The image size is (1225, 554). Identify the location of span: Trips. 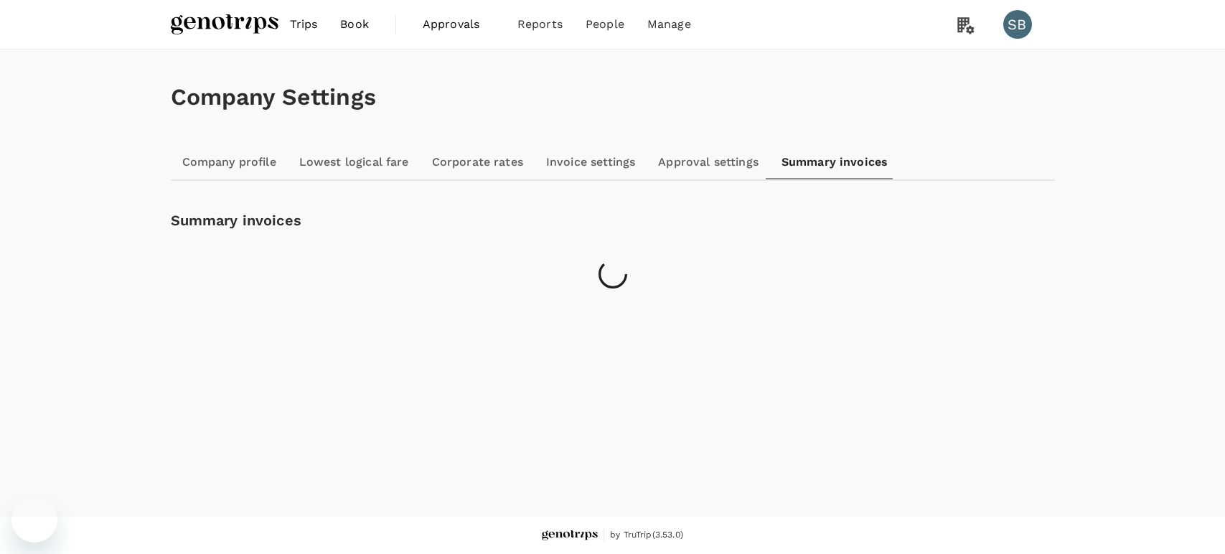
(304, 24).